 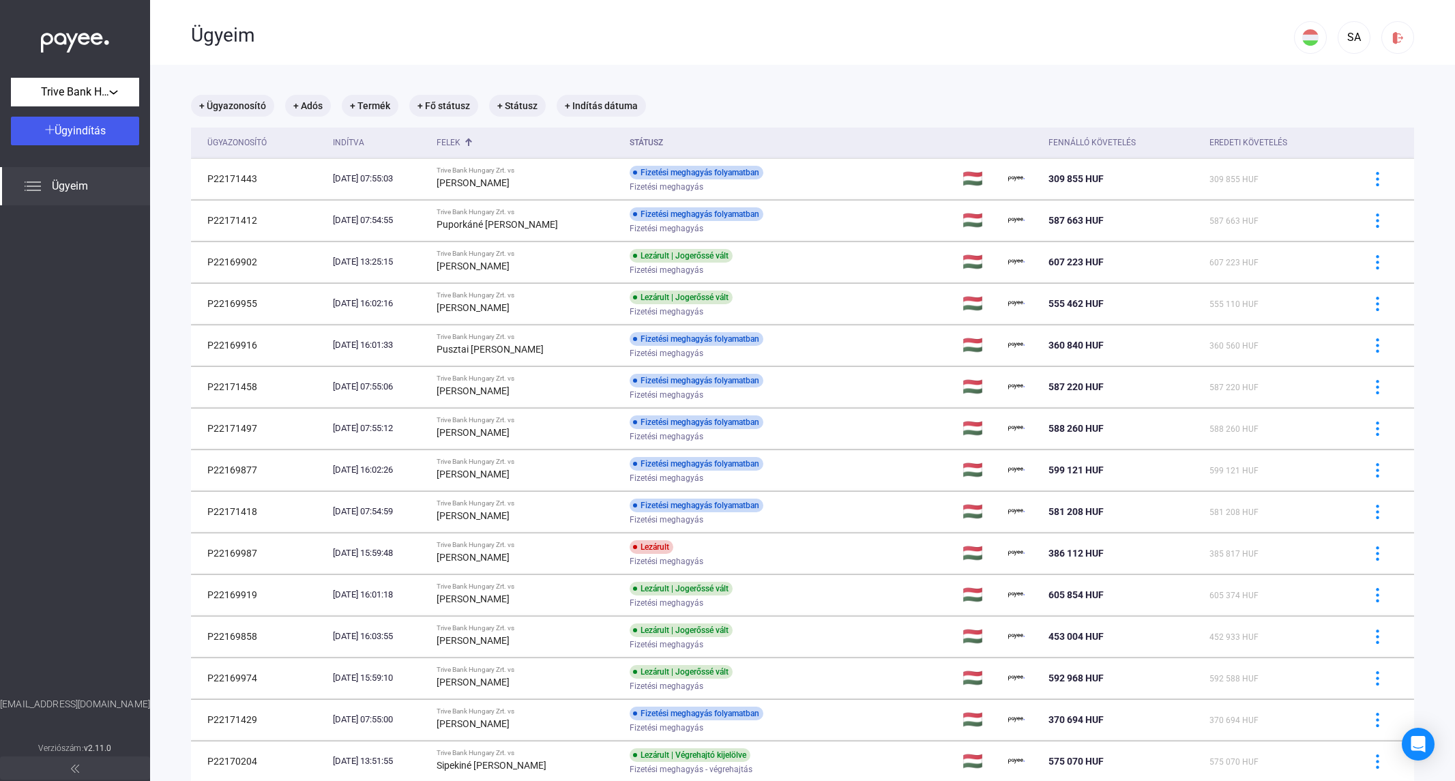 I want to click on td: P22169955, so click(x=259, y=303).